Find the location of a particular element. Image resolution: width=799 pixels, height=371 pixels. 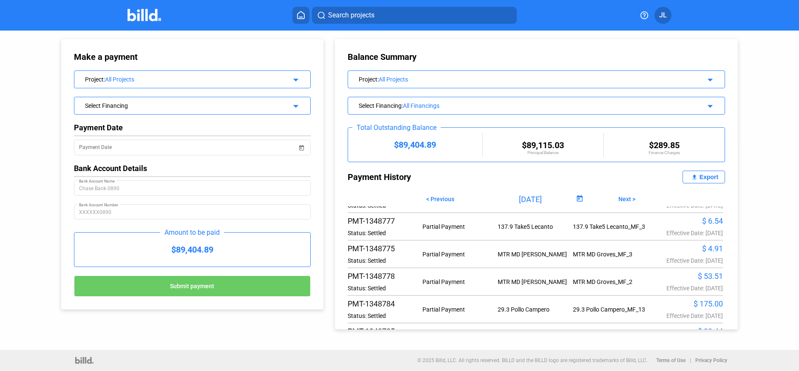

button: < Previous is located at coordinates (440, 199).